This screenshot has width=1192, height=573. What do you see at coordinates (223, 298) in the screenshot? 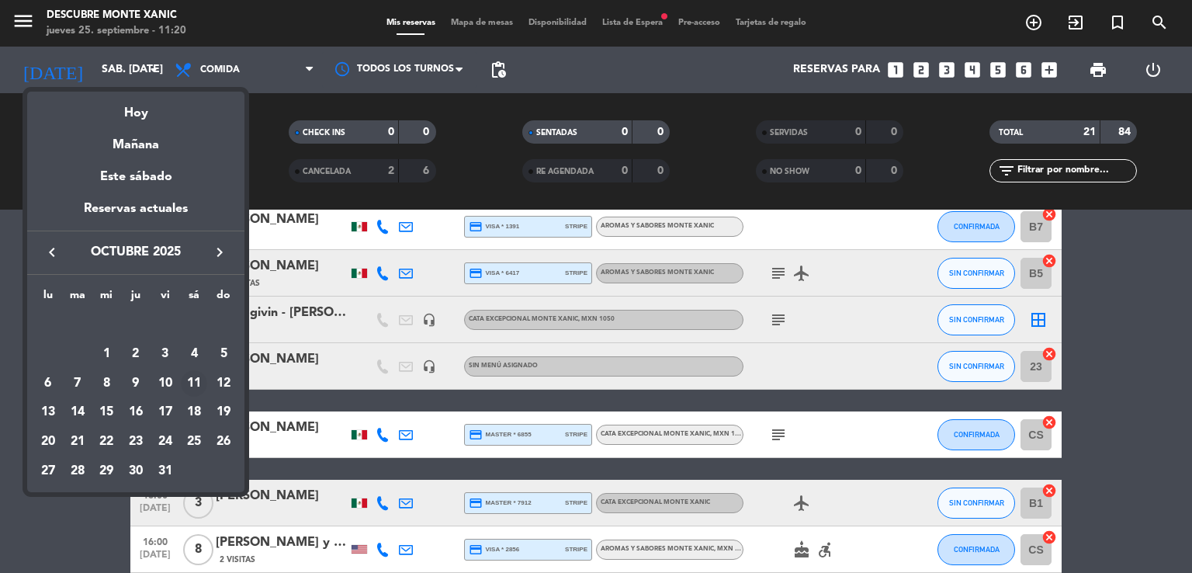
I see `th: domingo` at bounding box center [223, 298].